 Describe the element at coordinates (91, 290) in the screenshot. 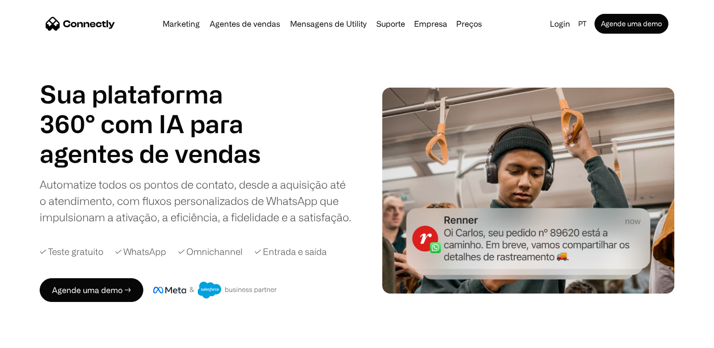

I see `a: Agende uma demo →` at that location.